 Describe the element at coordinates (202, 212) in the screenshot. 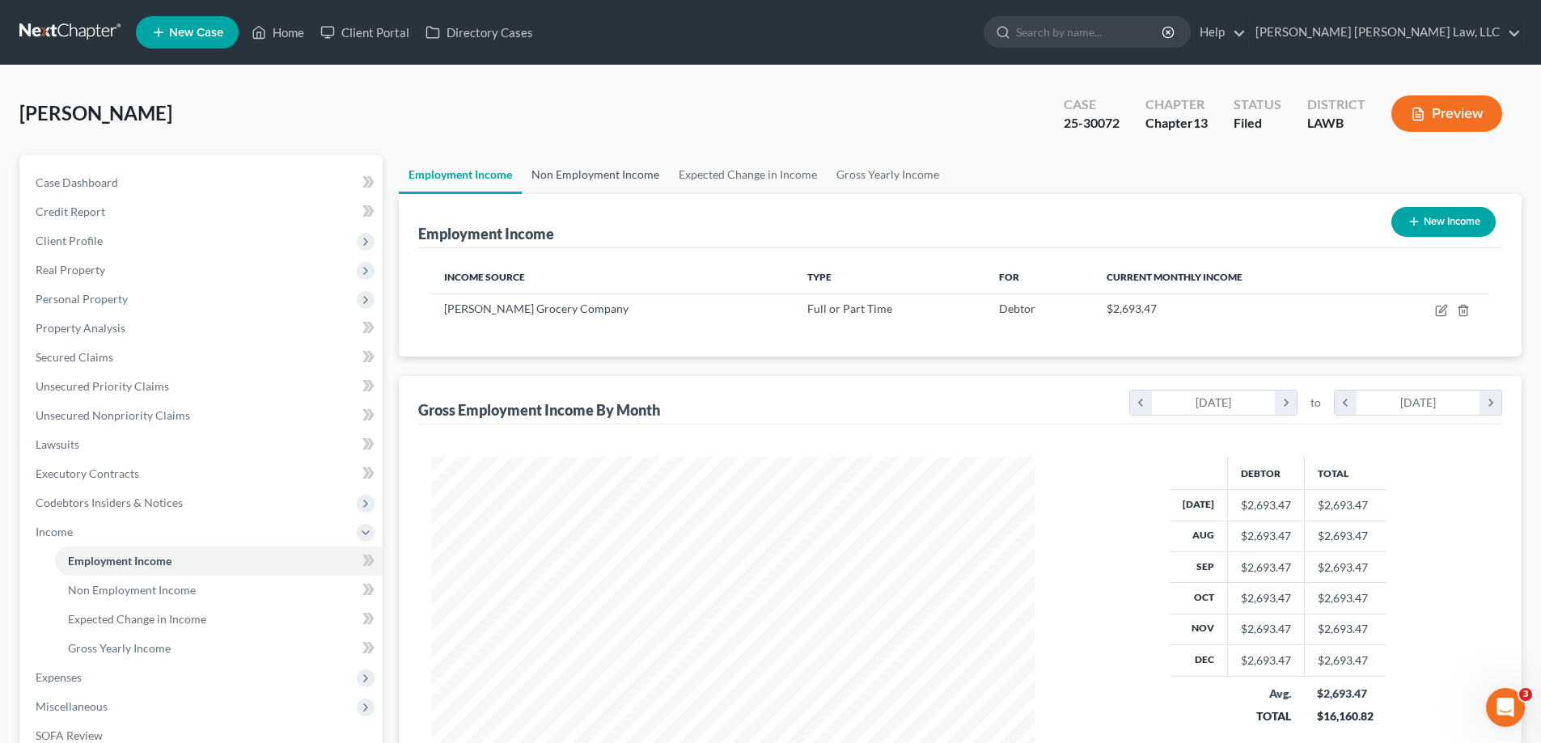

I see `a: Credit Report` at that location.